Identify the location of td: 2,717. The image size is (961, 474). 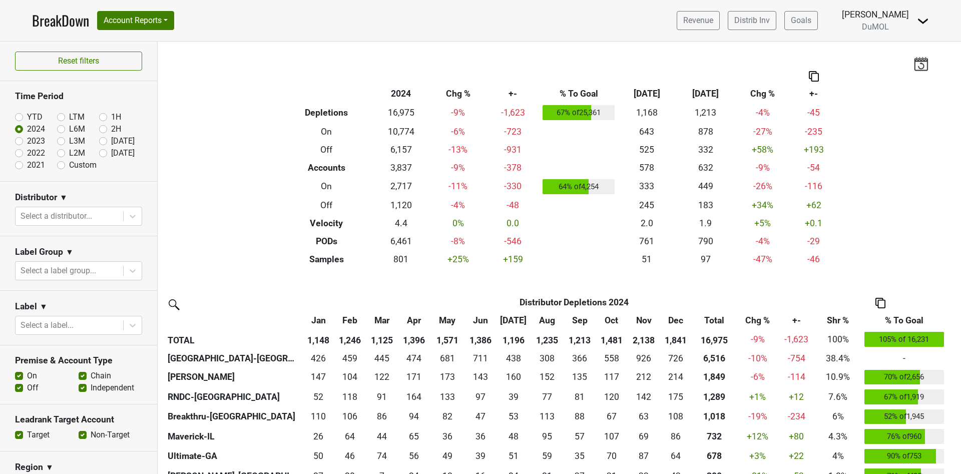
(401, 187).